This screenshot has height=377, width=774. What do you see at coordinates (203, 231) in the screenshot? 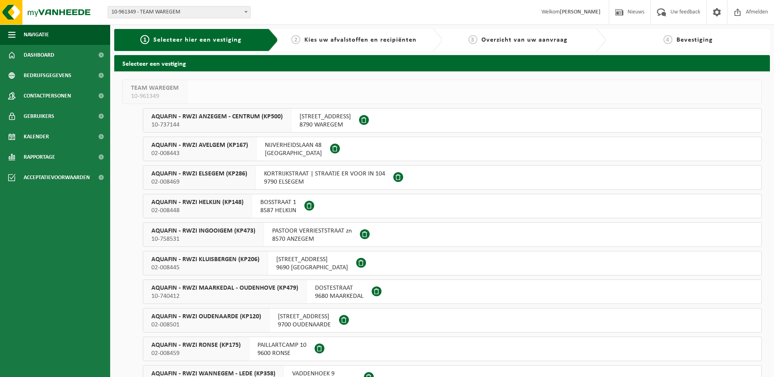
I see `span: AQUAFIN - RWZI INGOOIGEM (KP473)` at bounding box center [203, 231].